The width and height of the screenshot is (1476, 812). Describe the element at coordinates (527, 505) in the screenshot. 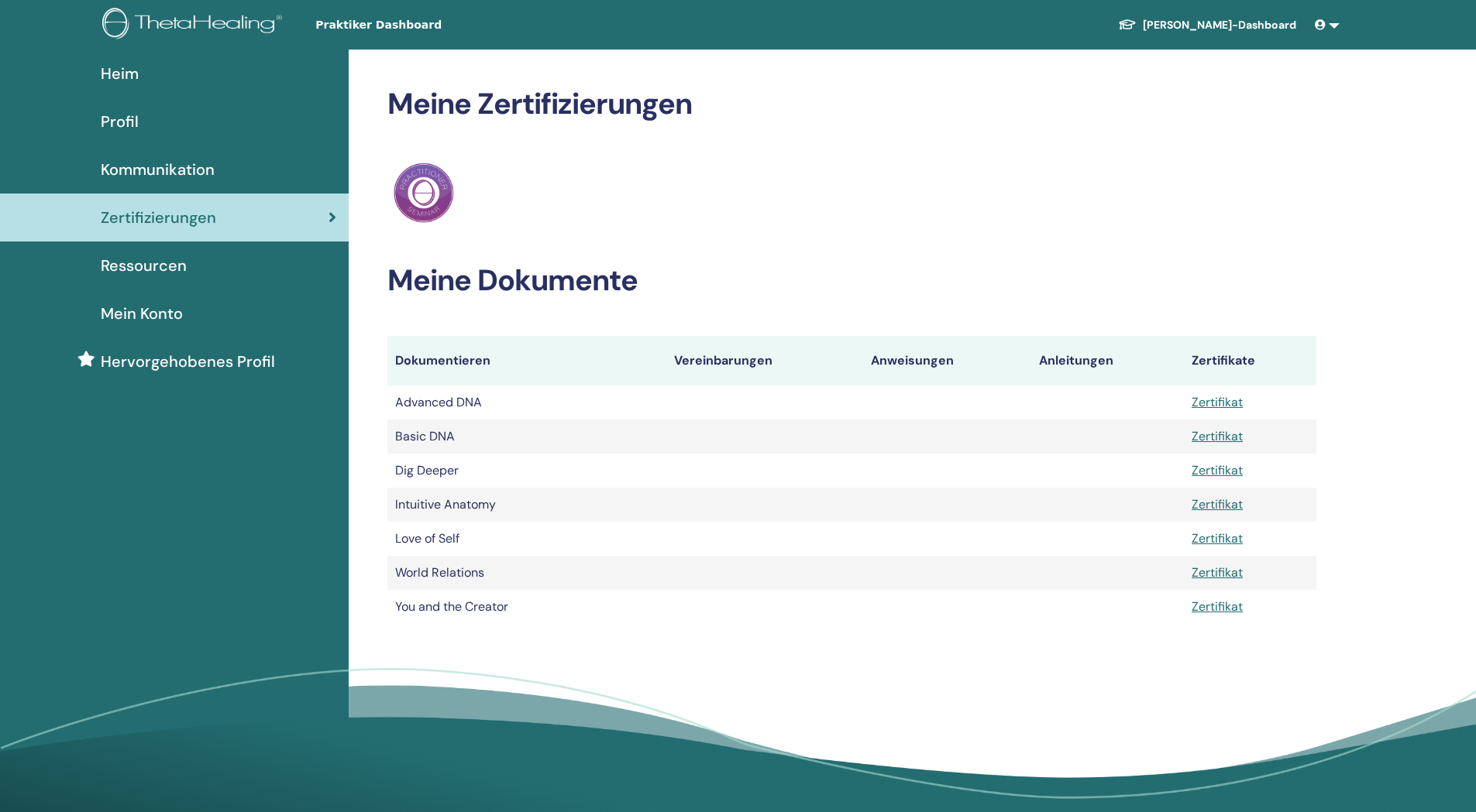

I see `td: Intuitive Anatomy` at that location.